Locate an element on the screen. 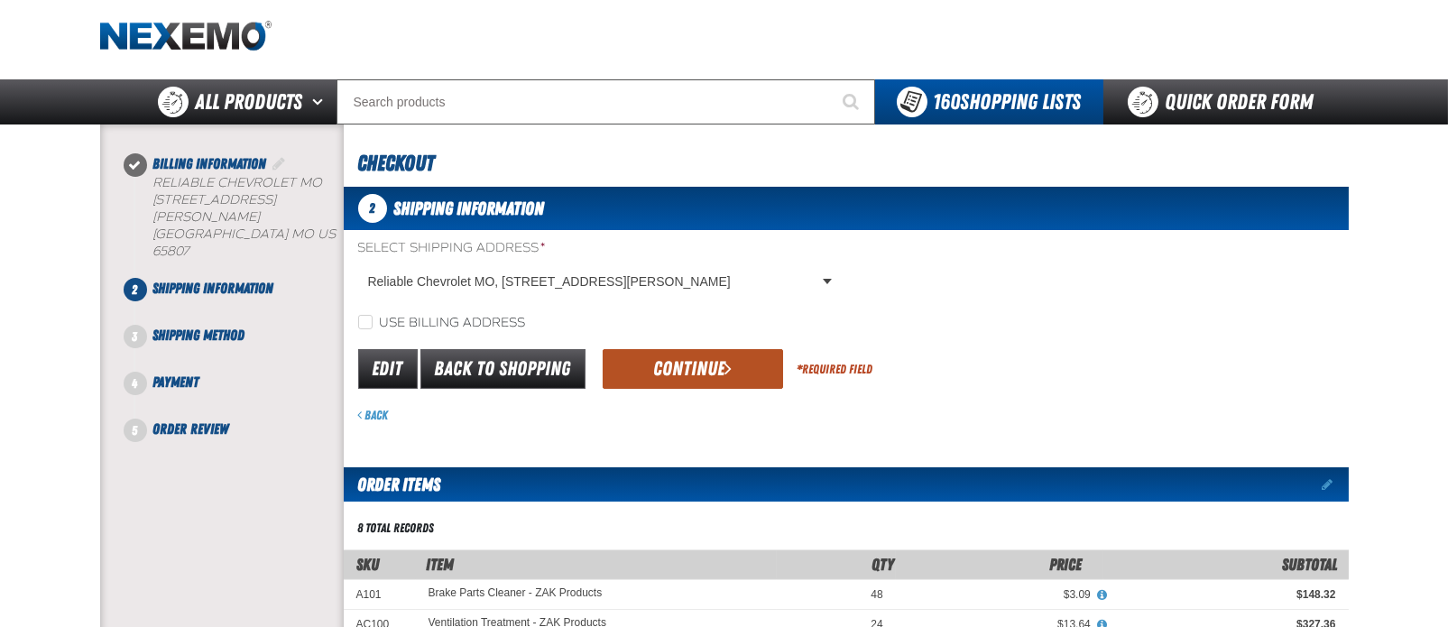 The image size is (1448, 627). nav: Checkout steps. Current step is Shipping Information. Step 2 of 5 is located at coordinates (233, 297).